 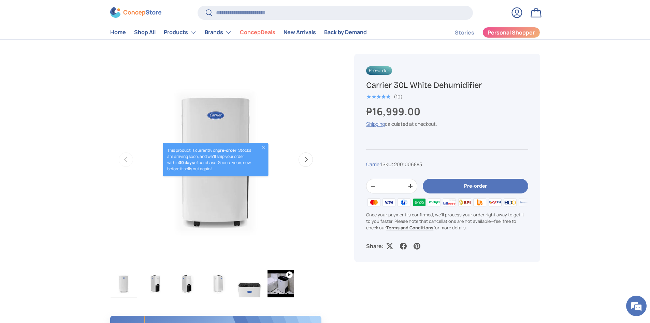 I want to click on p: Once your payment is confirmed, we'll process your order right away to get it to you faster. Plea..., so click(x=447, y=221).